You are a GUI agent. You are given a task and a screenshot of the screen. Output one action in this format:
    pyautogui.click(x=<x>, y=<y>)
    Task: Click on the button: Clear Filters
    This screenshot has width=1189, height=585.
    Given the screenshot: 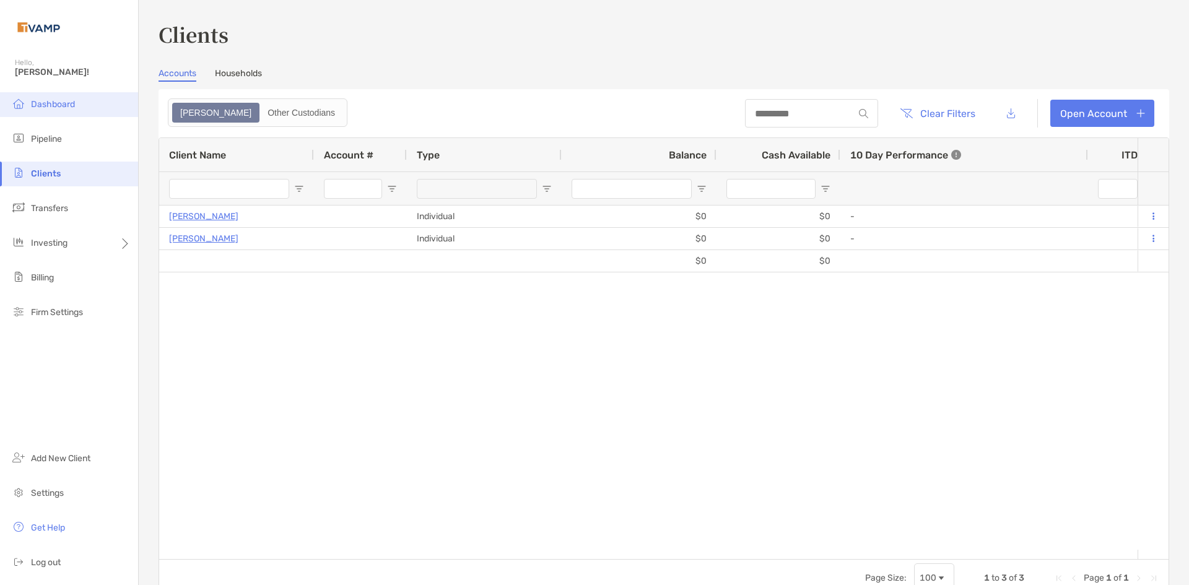 What is the action you would take?
    pyautogui.click(x=938, y=113)
    